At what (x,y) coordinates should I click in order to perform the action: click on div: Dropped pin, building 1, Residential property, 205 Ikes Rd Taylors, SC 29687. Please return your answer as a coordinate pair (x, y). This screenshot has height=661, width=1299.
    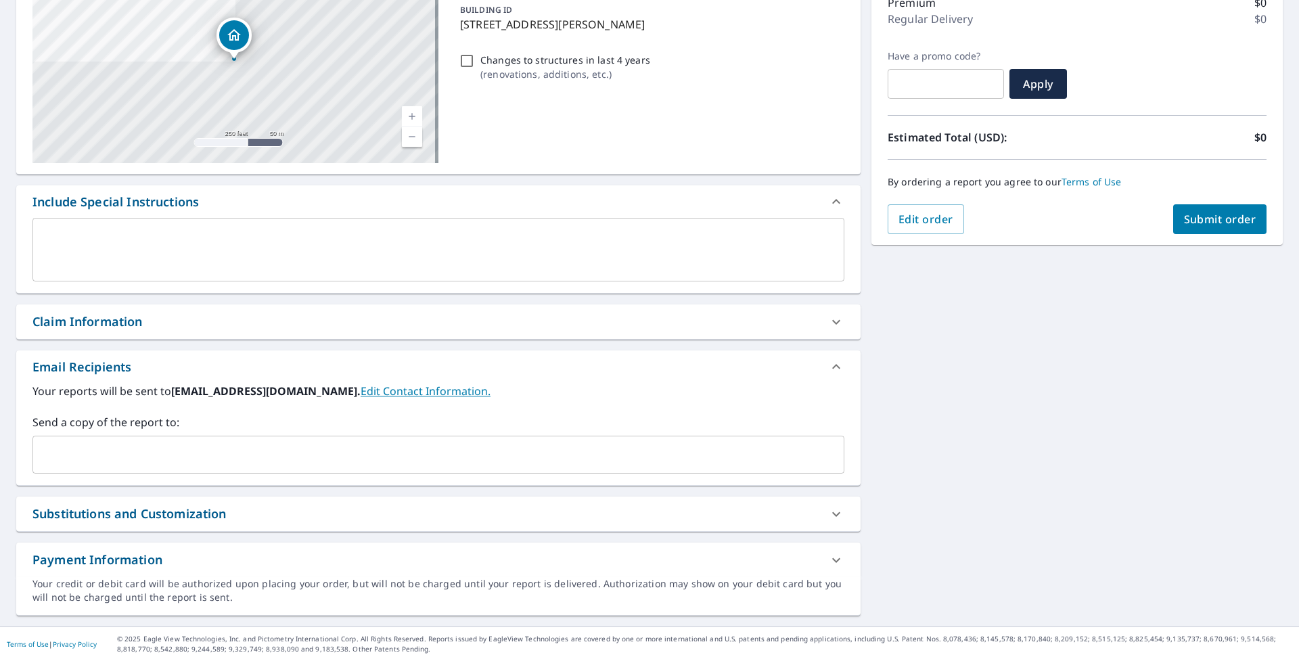
    Looking at the image, I should click on (234, 39).